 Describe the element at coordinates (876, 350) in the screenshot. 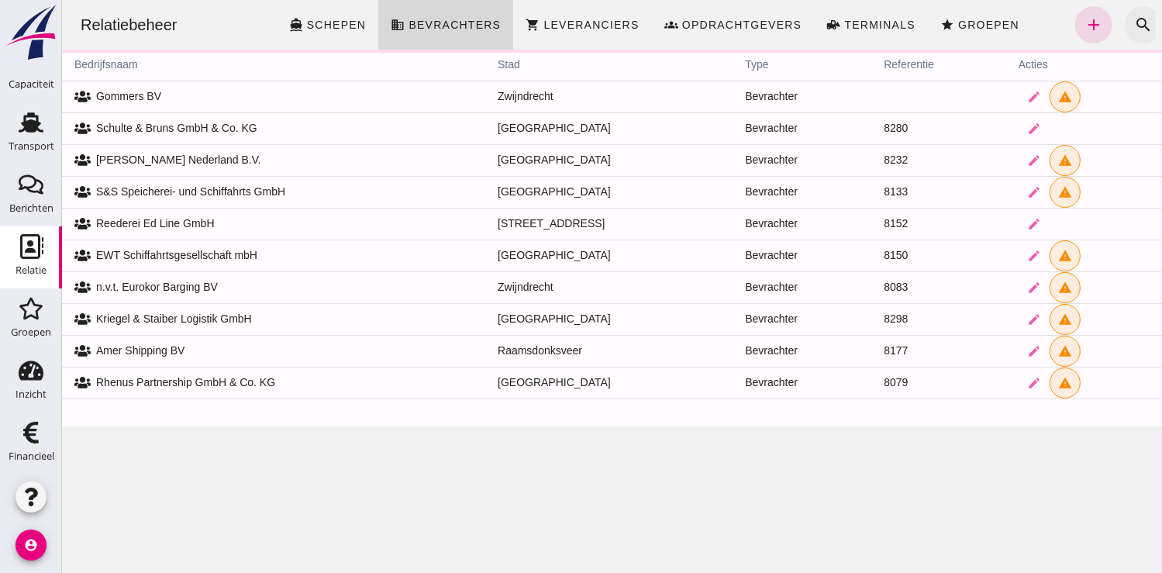

I see `td: 8177` at that location.